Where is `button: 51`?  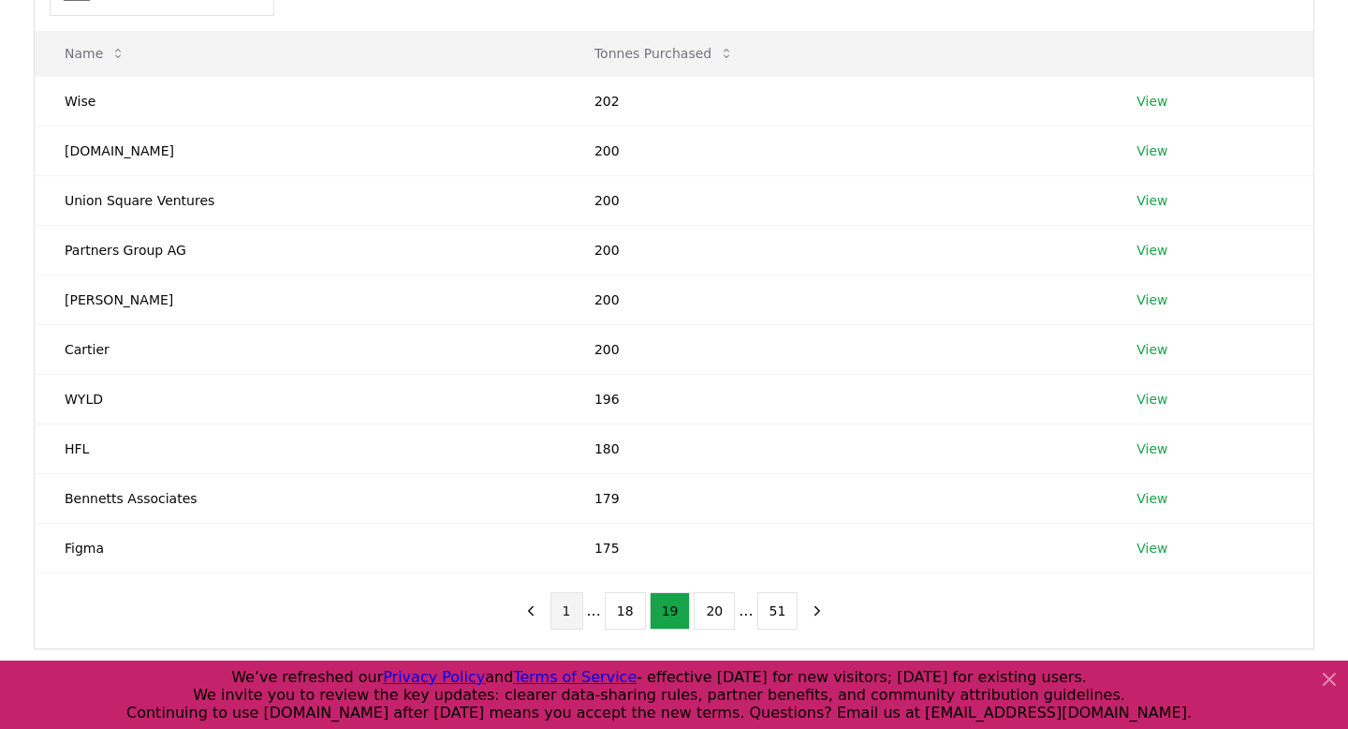 button: 51 is located at coordinates (778, 611).